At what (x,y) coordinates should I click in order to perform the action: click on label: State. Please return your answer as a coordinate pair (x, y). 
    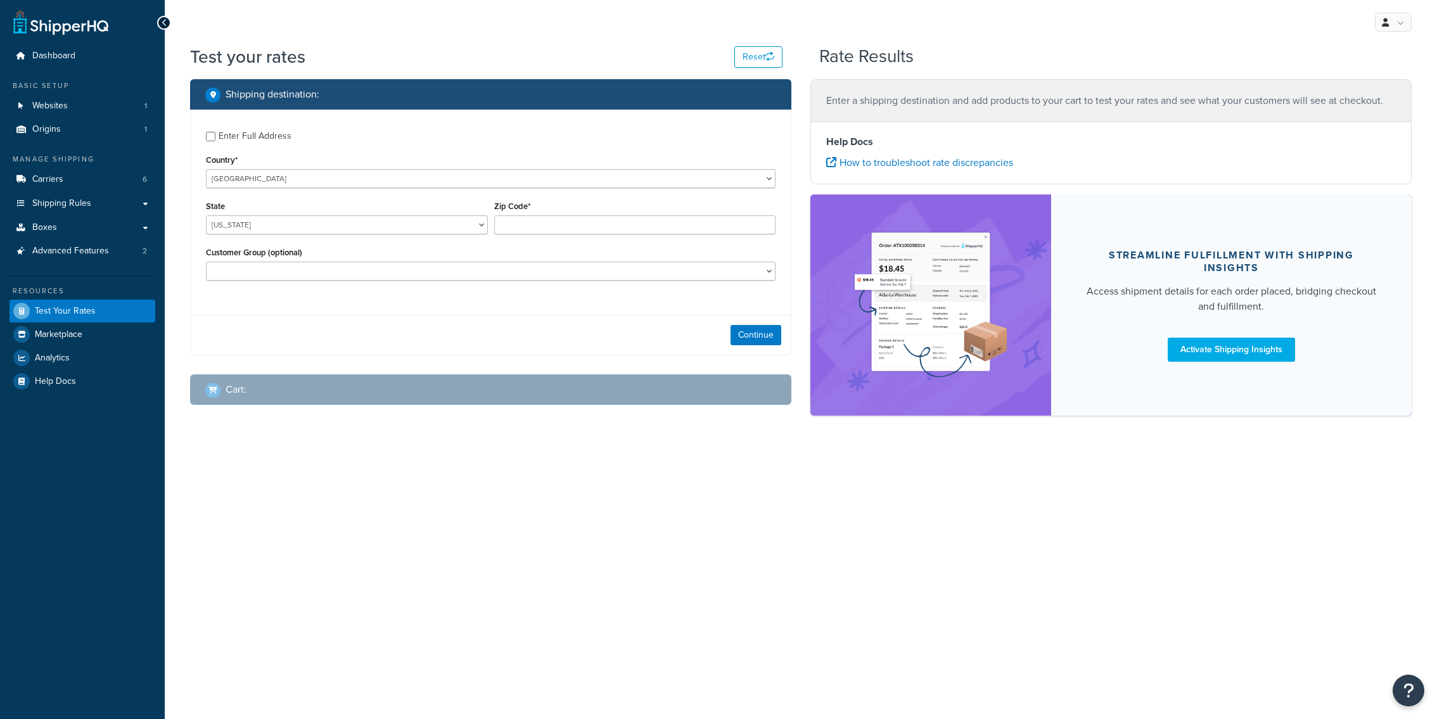
    Looking at the image, I should click on (215, 206).